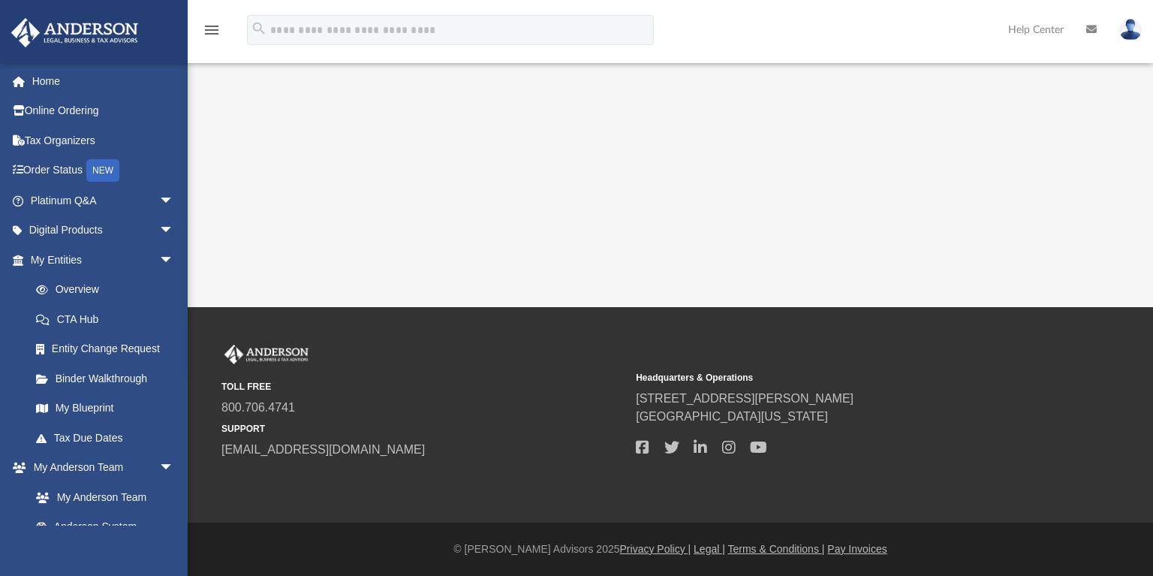 The height and width of the screenshot is (576, 1153). I want to click on small: TOLL FREE, so click(423, 387).